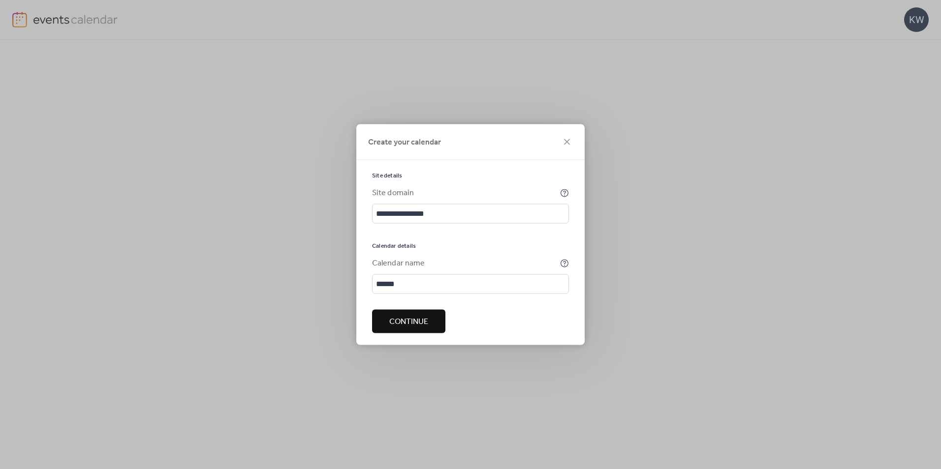  I want to click on span: Site details, so click(387, 176).